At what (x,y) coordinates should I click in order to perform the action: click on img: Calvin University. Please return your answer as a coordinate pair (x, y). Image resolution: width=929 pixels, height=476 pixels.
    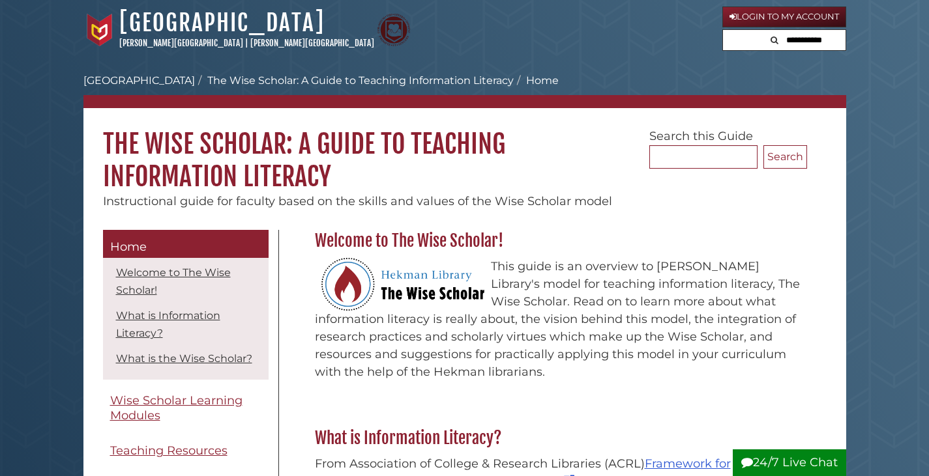
    Looking at the image, I should click on (100, 30).